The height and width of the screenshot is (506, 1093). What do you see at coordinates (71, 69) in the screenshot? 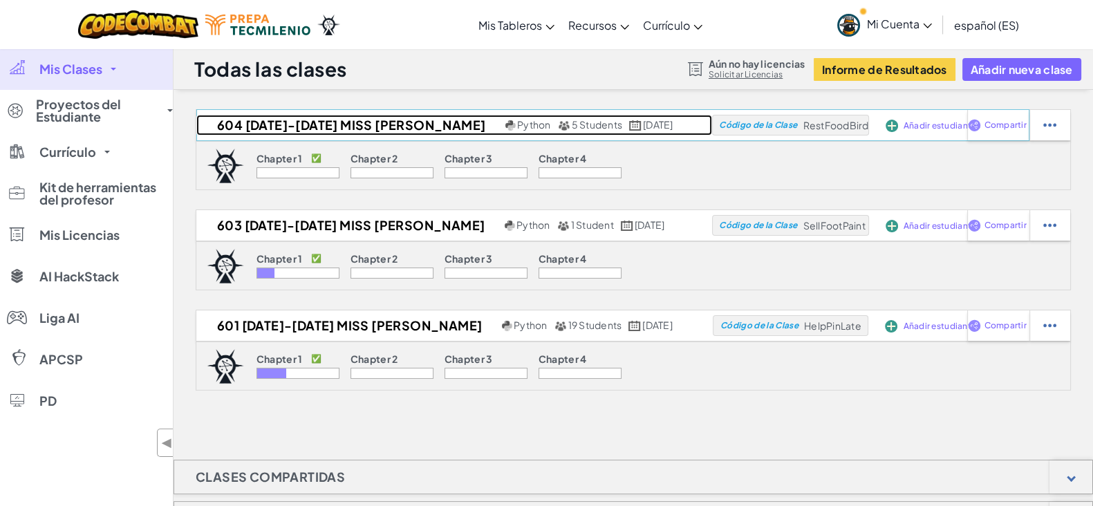
I see `span: Mis Clases` at bounding box center [71, 69].